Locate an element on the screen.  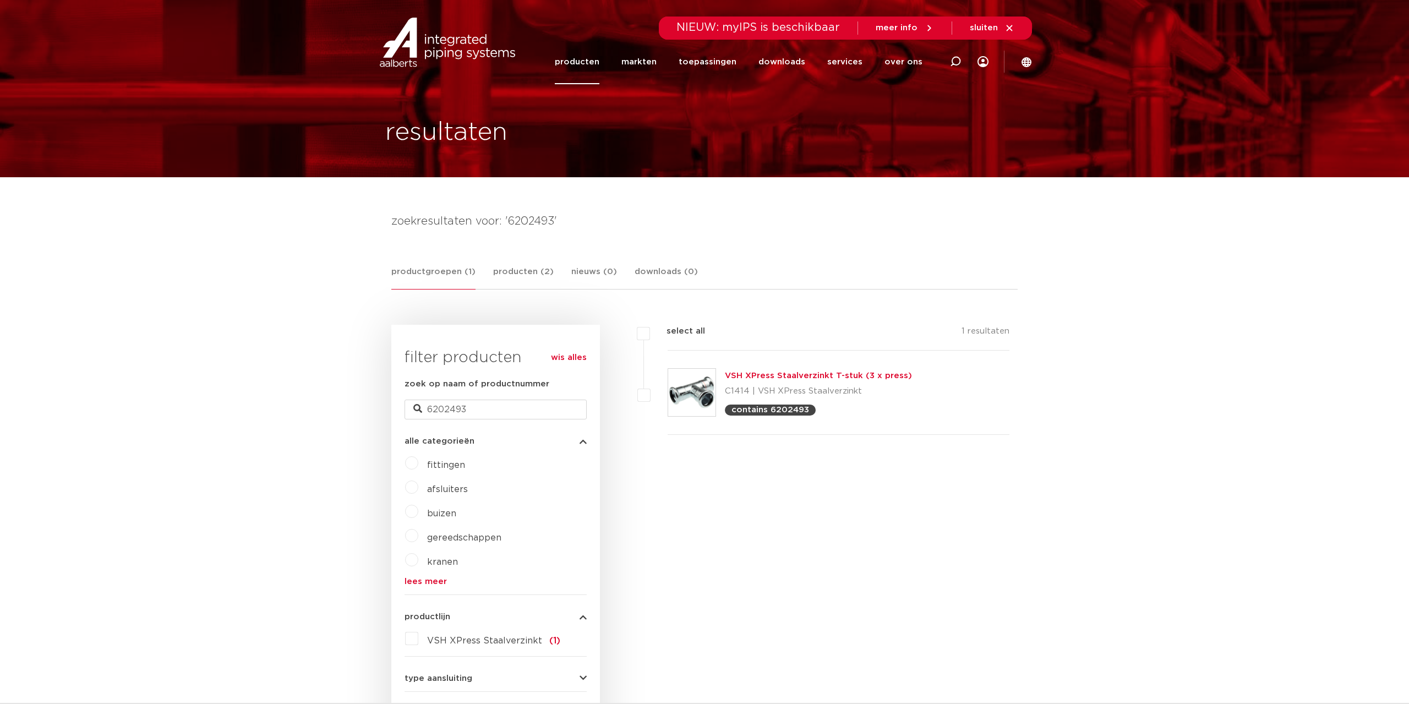
span: meer info is located at coordinates (897, 28).